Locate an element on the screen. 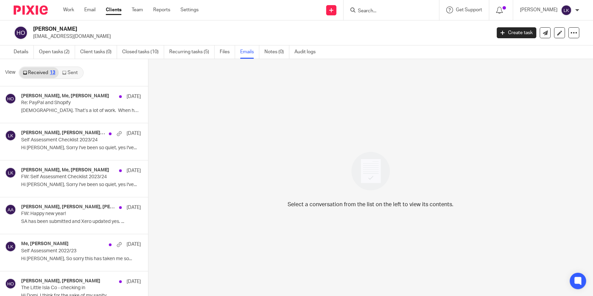 This screenshot has height=296, width=593. a: Email is located at coordinates (90, 10).